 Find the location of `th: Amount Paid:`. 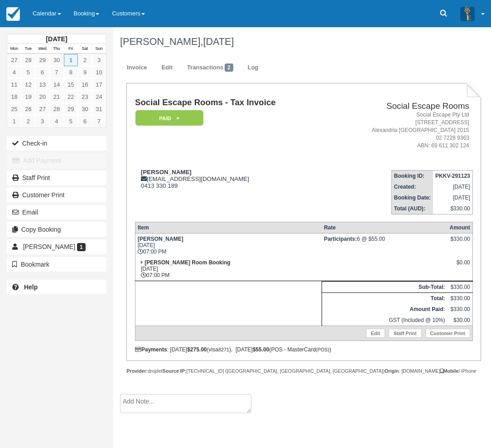

th: Amount Paid: is located at coordinates (384, 309).